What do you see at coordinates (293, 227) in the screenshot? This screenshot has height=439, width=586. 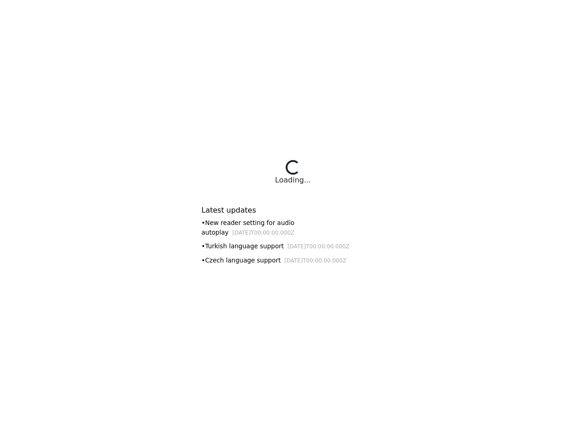 I see `div: • New reader setting for audio autoplay` at bounding box center [293, 227].